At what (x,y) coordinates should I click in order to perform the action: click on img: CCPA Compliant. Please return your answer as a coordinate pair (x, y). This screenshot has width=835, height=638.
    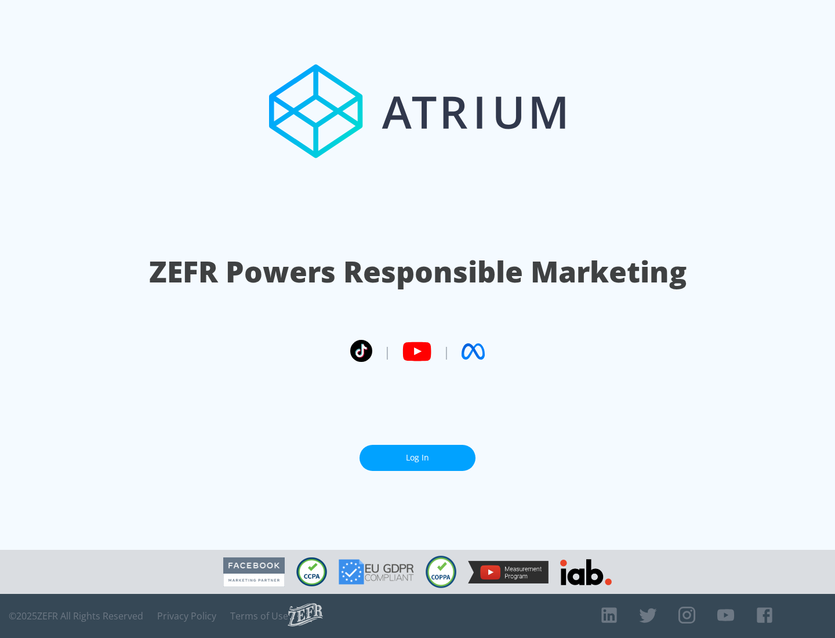
    Looking at the image, I should click on (311, 572).